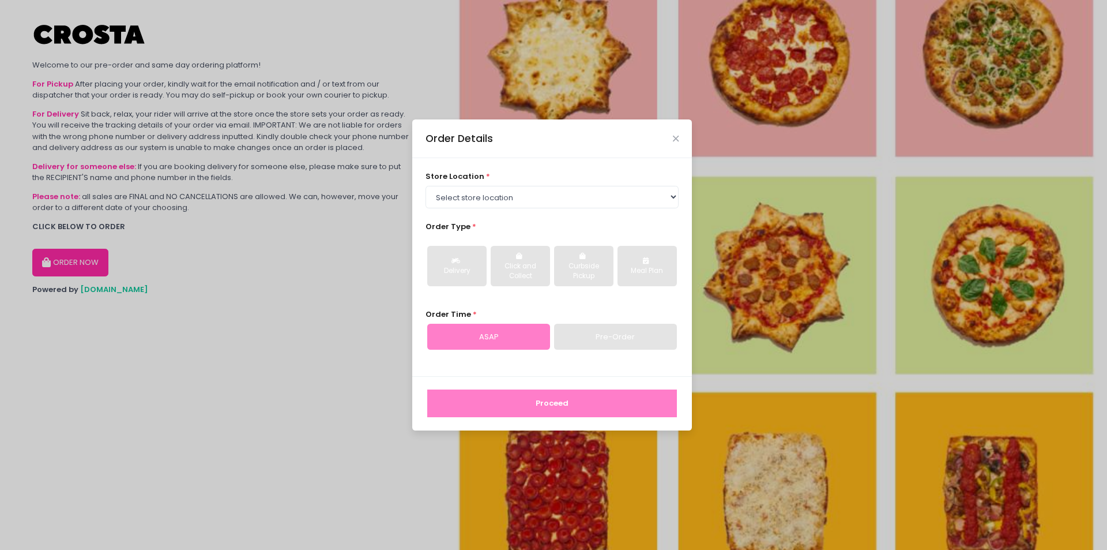 The width and height of the screenshot is (1107, 550). I want to click on span: Order Type, so click(448, 226).